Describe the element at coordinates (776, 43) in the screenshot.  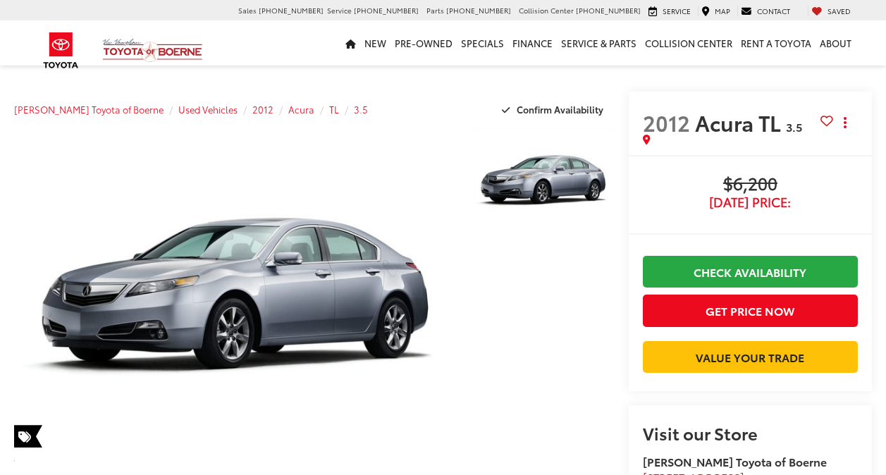
I see `a: Rent a Toyota` at that location.